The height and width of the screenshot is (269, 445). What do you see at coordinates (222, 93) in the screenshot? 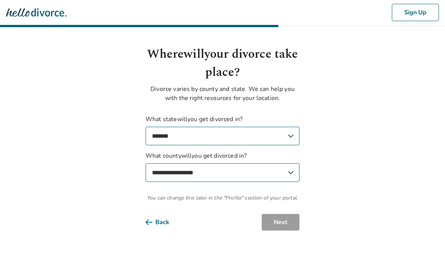
I see `p: Divorce varies by county and state. We can help you with the right resources for your location.` at bounding box center [222, 93].